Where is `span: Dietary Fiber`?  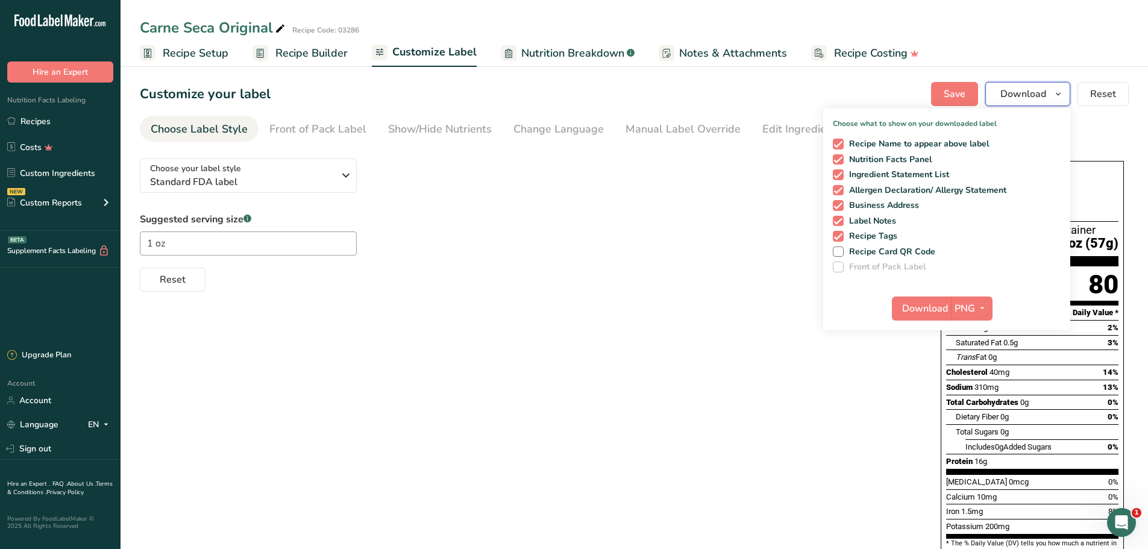 span: Dietary Fiber is located at coordinates (977, 417).